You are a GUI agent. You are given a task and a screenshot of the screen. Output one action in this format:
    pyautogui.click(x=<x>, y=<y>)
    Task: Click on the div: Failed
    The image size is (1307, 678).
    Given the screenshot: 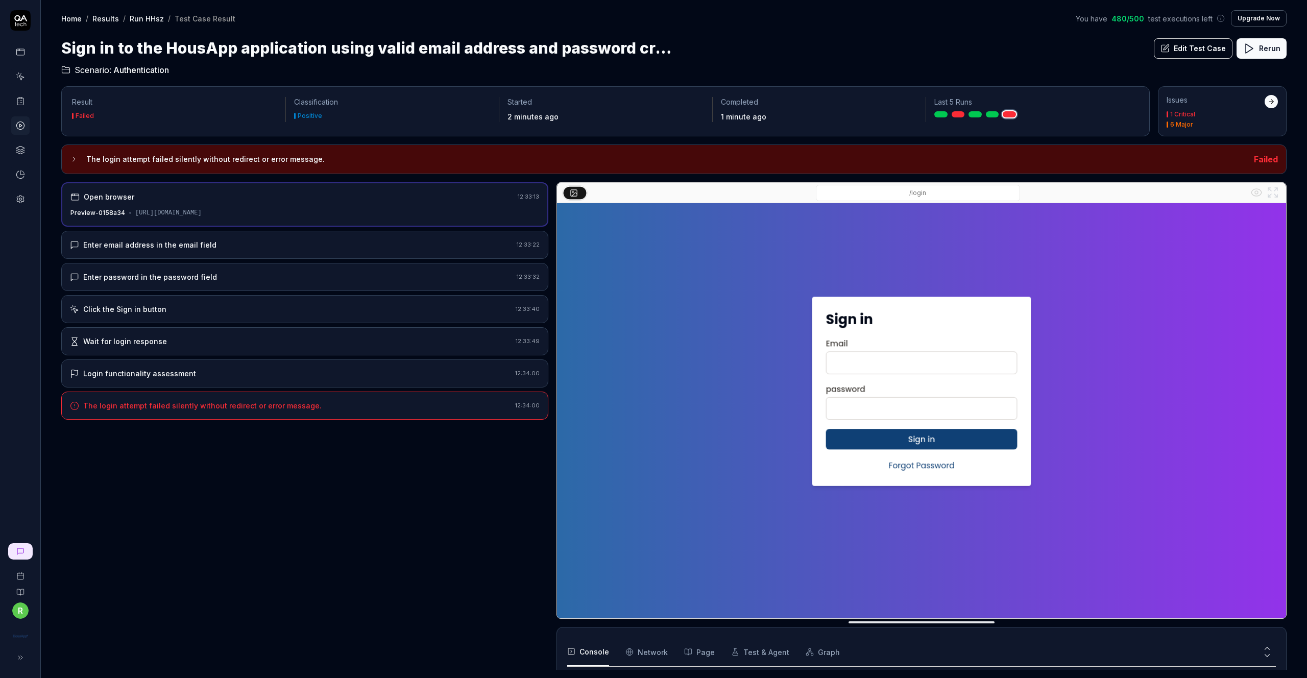 What is the action you would take?
    pyautogui.click(x=85, y=116)
    